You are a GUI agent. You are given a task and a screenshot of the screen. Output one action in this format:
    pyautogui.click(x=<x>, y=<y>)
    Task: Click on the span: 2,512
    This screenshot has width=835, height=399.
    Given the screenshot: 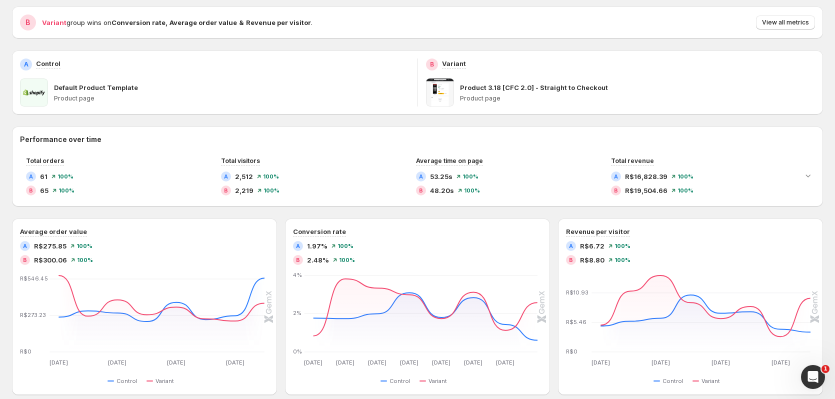 What is the action you would take?
    pyautogui.click(x=244, y=177)
    